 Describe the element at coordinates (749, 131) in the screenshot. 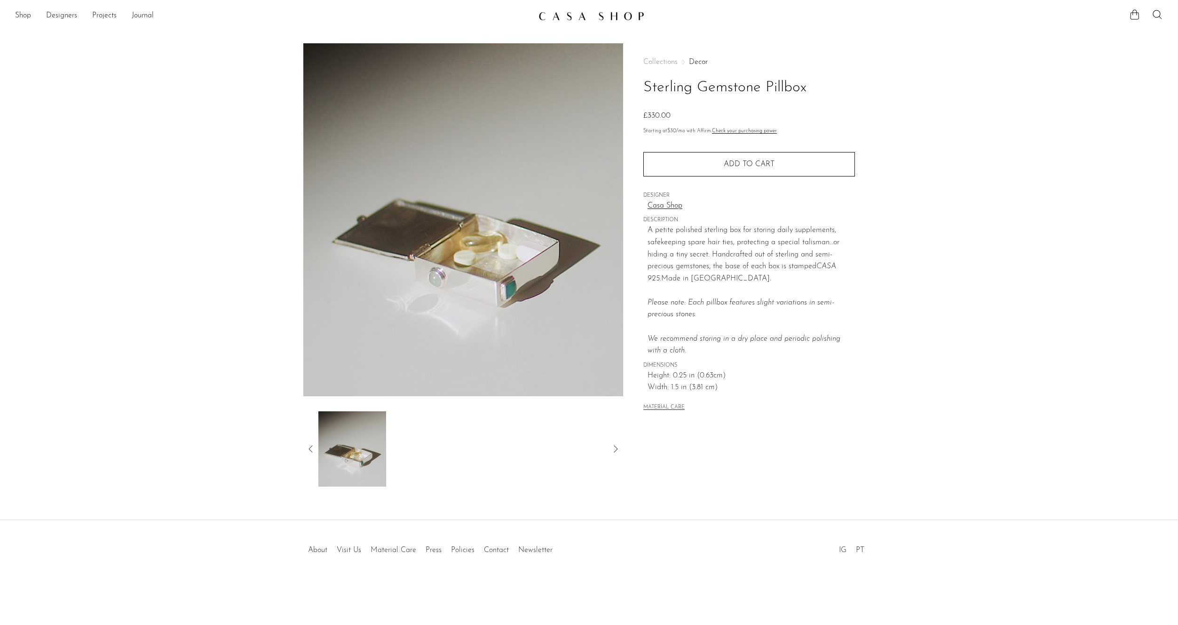

I see `p: Starting at /mo with Affirm.` at that location.